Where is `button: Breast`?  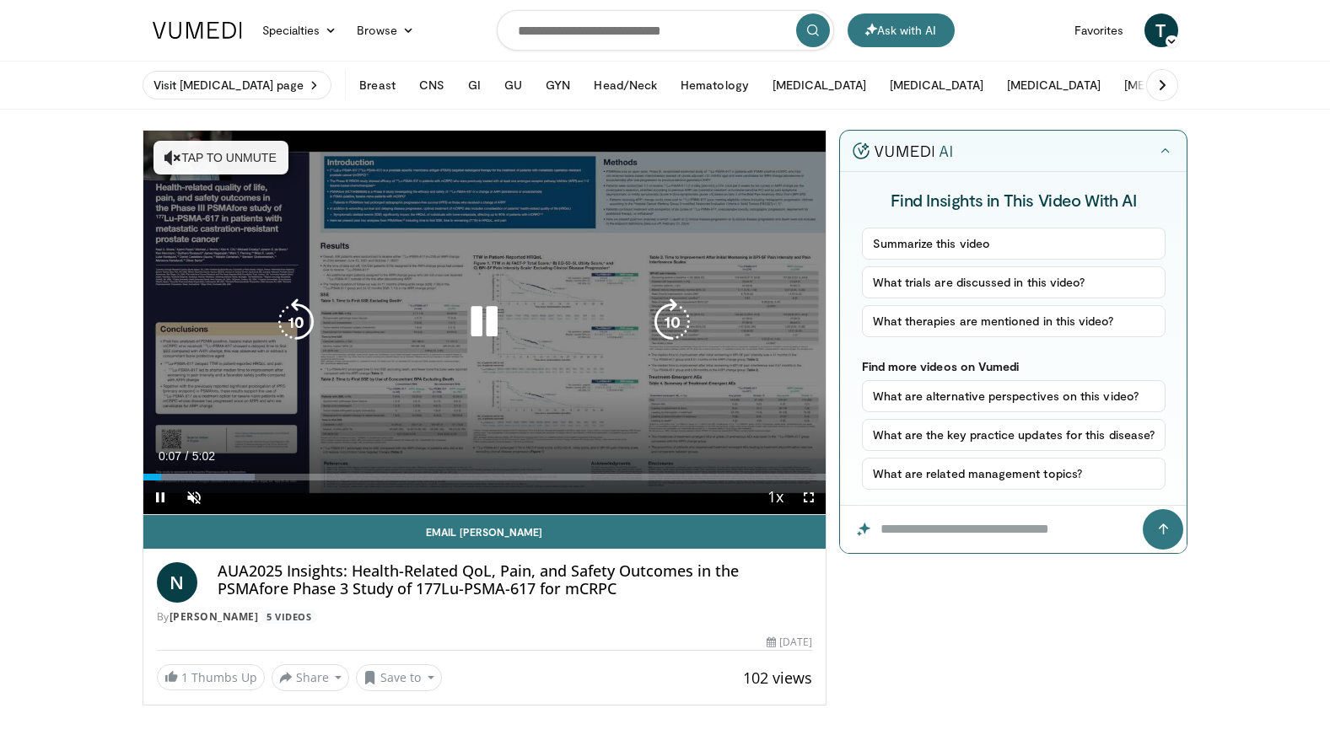 button: Breast is located at coordinates (377, 85).